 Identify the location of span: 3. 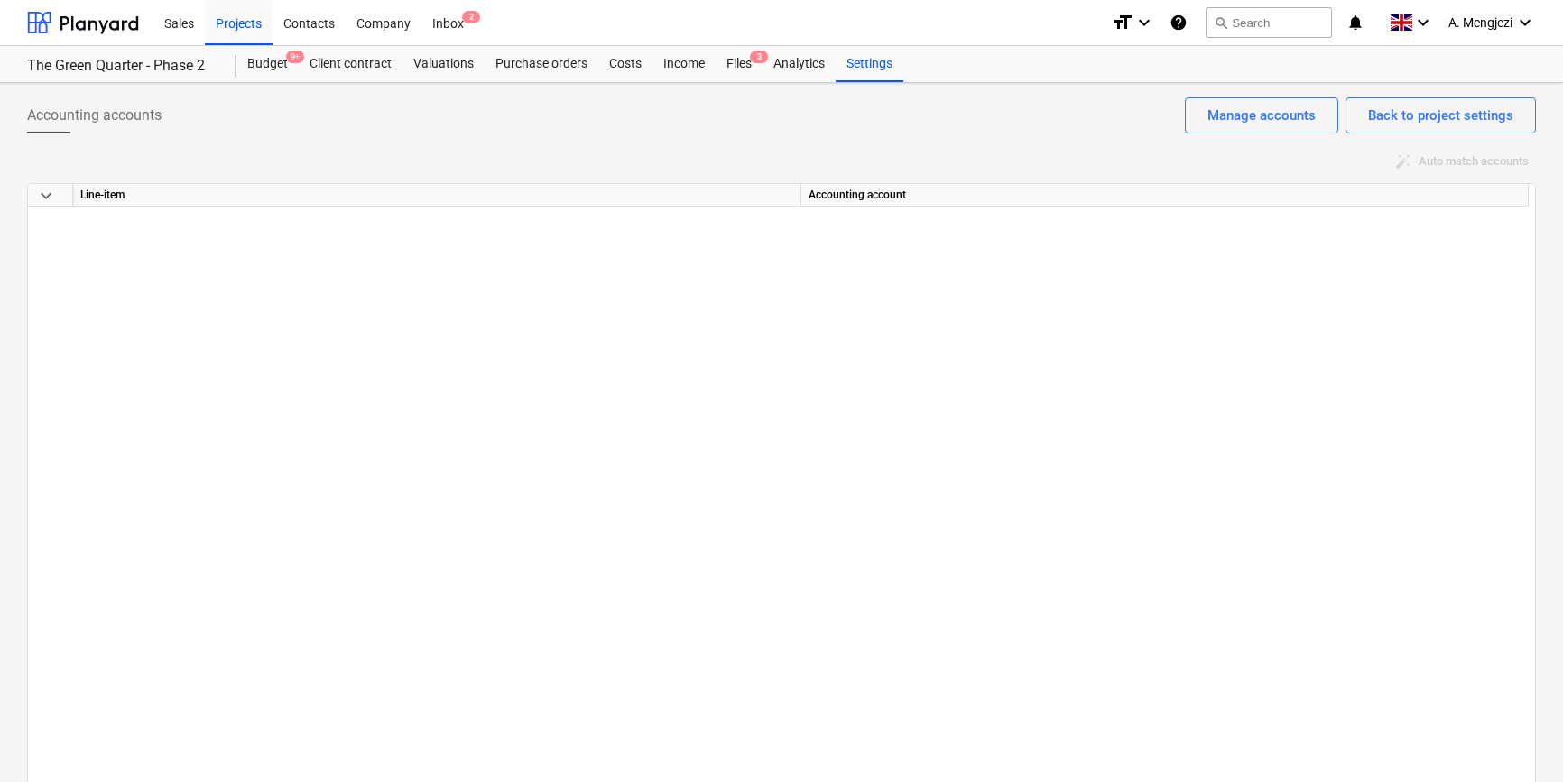
(759, 57).